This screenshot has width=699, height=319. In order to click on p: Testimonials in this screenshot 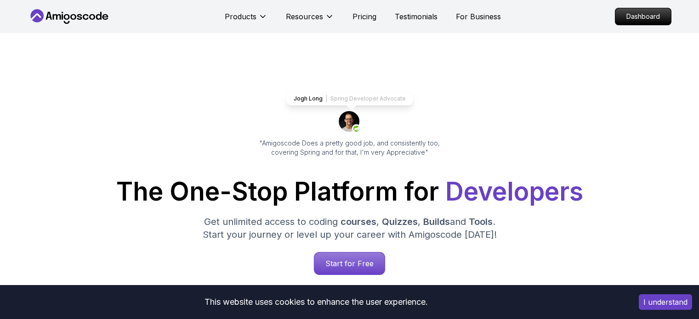, I will do `click(416, 17)`.